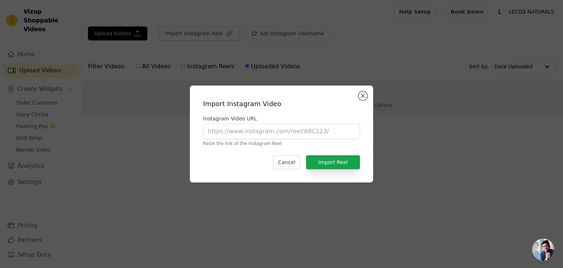 Image resolution: width=563 pixels, height=268 pixels. What do you see at coordinates (286, 162) in the screenshot?
I see `button: Cancel` at bounding box center [286, 162].